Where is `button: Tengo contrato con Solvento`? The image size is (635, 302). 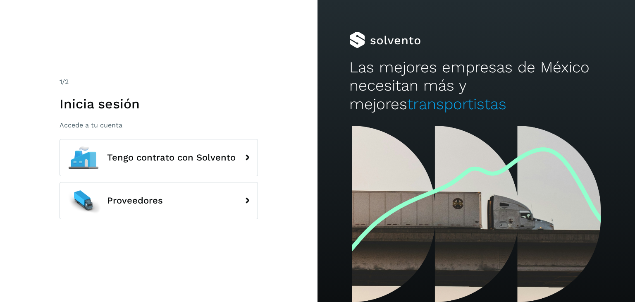 button: Tengo contrato con Solvento is located at coordinates (159, 158).